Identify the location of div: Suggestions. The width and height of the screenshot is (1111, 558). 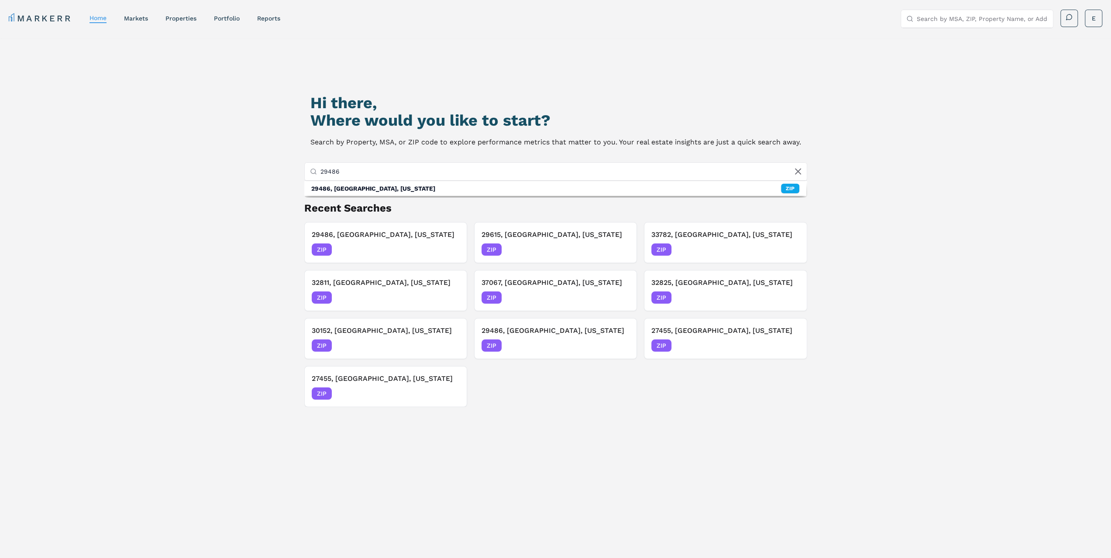
(555, 189).